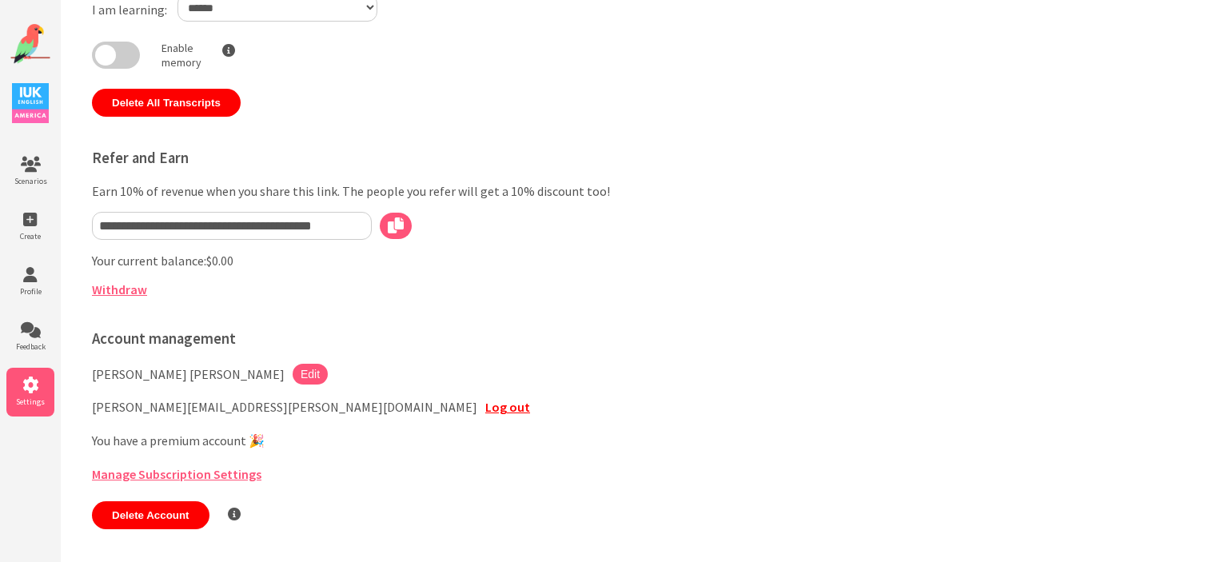 The image size is (1228, 562). What do you see at coordinates (423, 441) in the screenshot?
I see `p: You have a premium account 🎉` at bounding box center [423, 441].